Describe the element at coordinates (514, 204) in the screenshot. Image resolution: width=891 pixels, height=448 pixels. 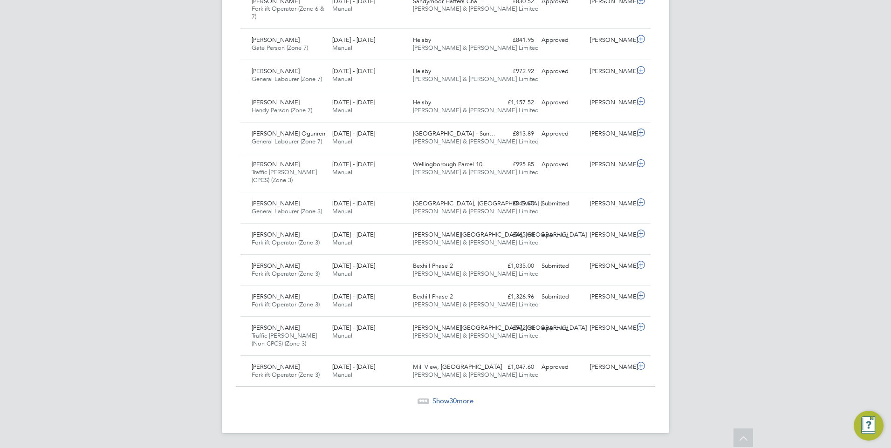
I see `div: £849.60` at that location.